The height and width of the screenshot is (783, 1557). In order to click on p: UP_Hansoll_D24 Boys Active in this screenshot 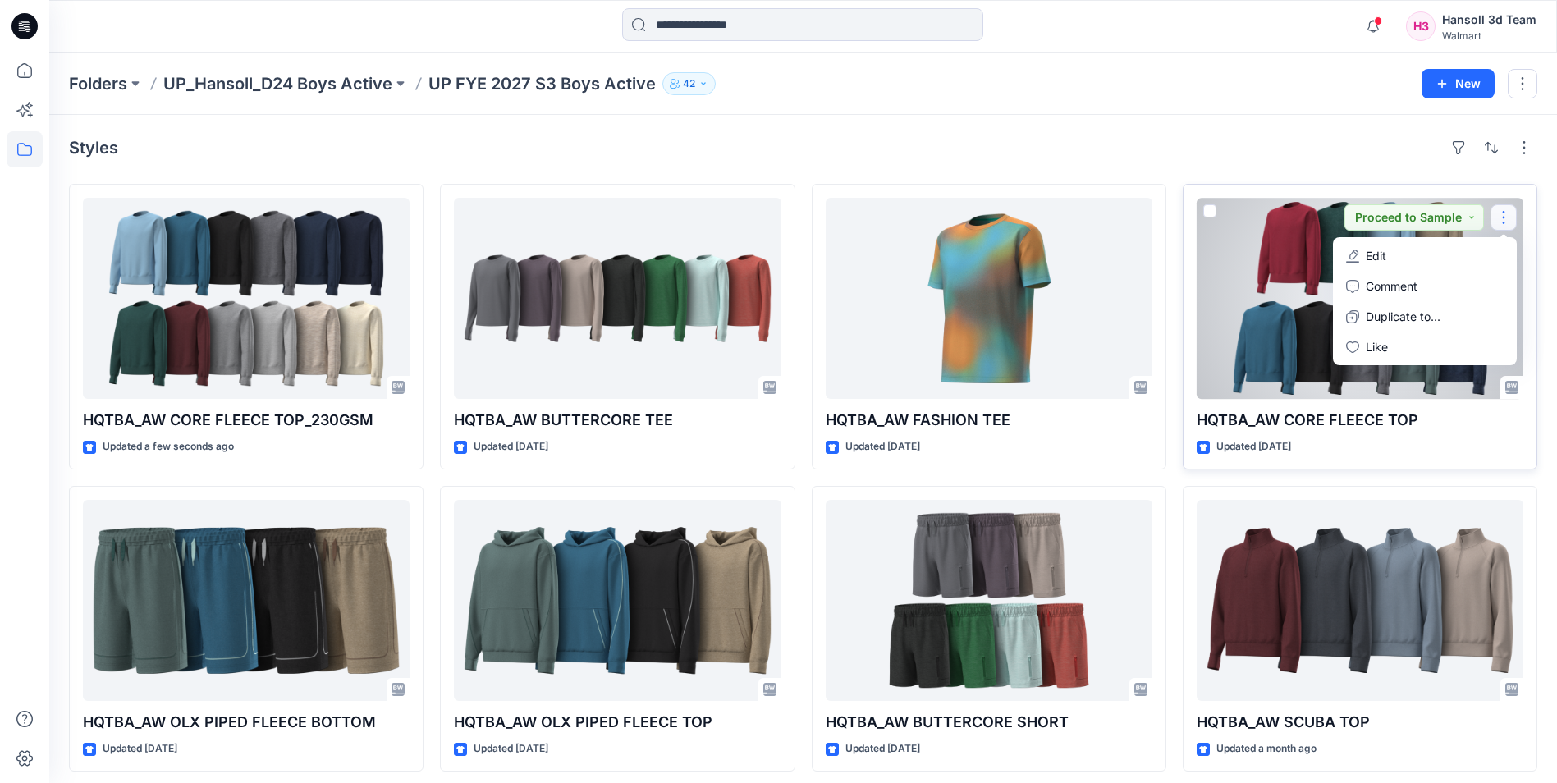, I will do `click(277, 84)`.